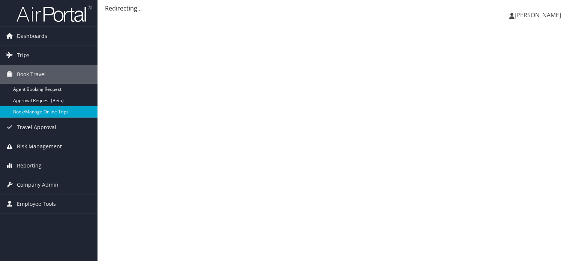 This screenshot has height=261, width=576. Describe the element at coordinates (36, 204) in the screenshot. I see `span: Employee Tools` at that location.